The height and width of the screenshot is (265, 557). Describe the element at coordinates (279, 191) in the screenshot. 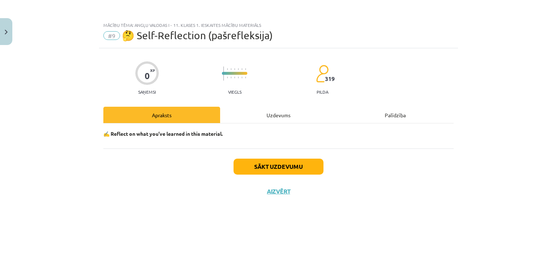

I see `button: Aizvērt` at that location.